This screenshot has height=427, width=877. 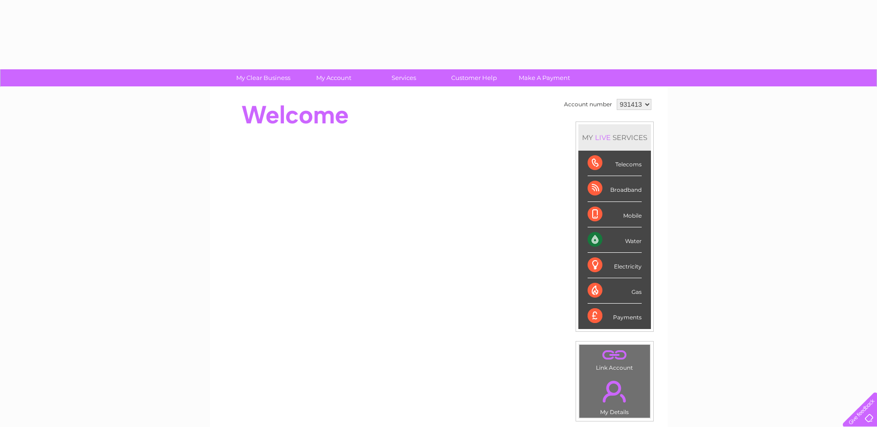 I want to click on div: Gas, so click(x=615, y=291).